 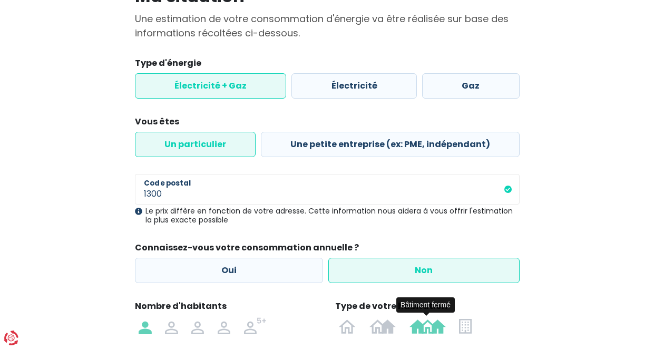 What do you see at coordinates (195, 144) in the screenshot?
I see `label: Un particulier` at bounding box center [195, 144].